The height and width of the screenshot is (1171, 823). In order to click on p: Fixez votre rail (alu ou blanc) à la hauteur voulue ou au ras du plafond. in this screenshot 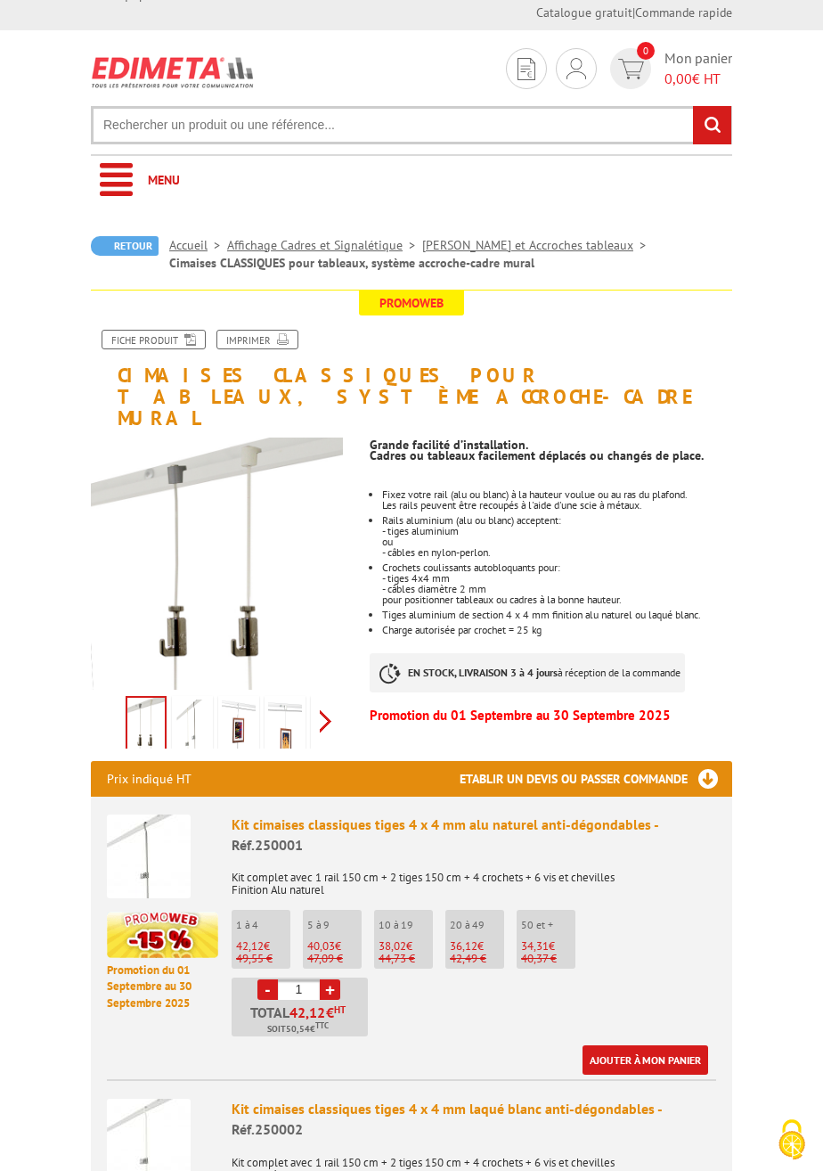, I will do `click(558, 494)`.